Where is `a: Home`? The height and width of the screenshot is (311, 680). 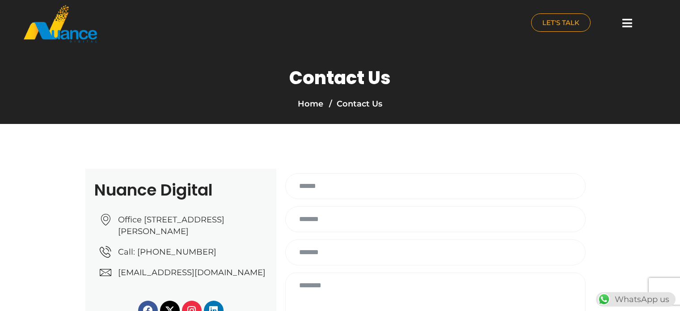 a: Home is located at coordinates (310, 104).